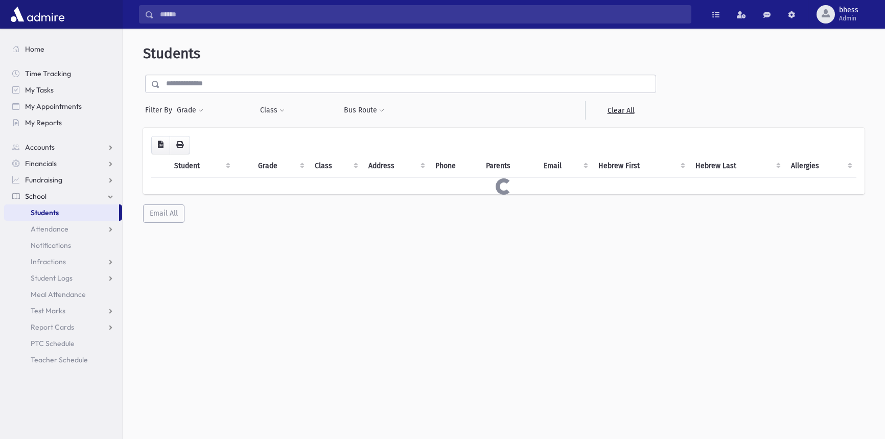  What do you see at coordinates (335, 166) in the screenshot?
I see `th: Class` at bounding box center [335, 166].